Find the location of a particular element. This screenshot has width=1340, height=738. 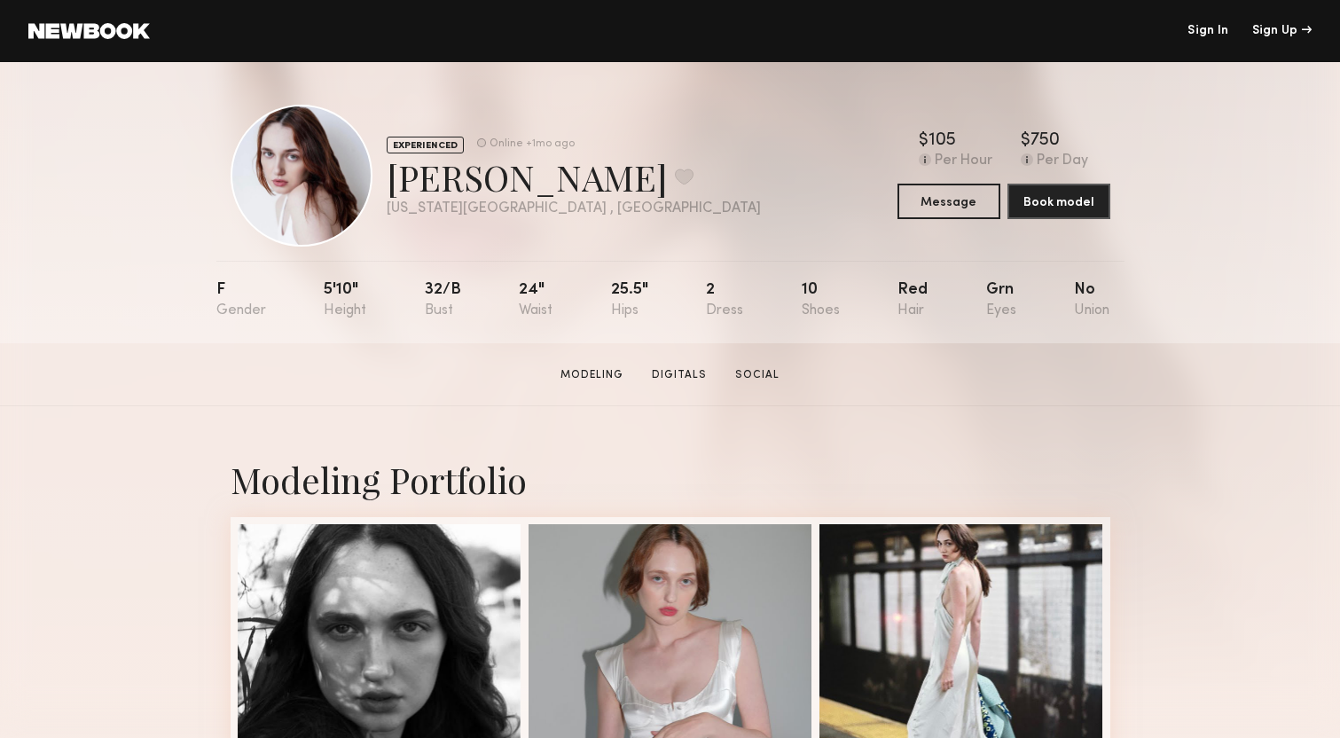

div: 750 is located at coordinates (1044, 141).